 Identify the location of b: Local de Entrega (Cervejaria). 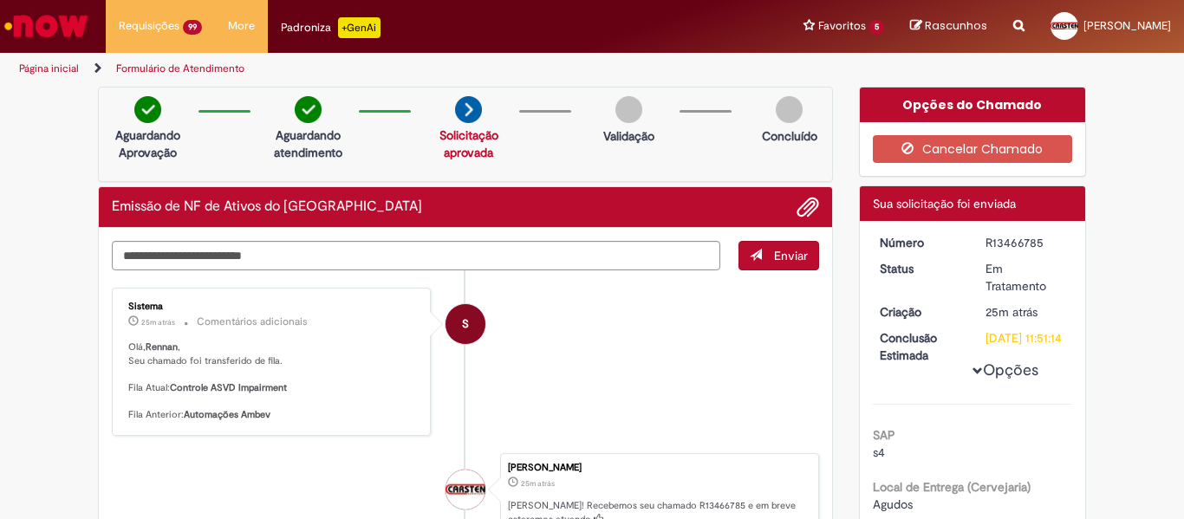
(951, 487).